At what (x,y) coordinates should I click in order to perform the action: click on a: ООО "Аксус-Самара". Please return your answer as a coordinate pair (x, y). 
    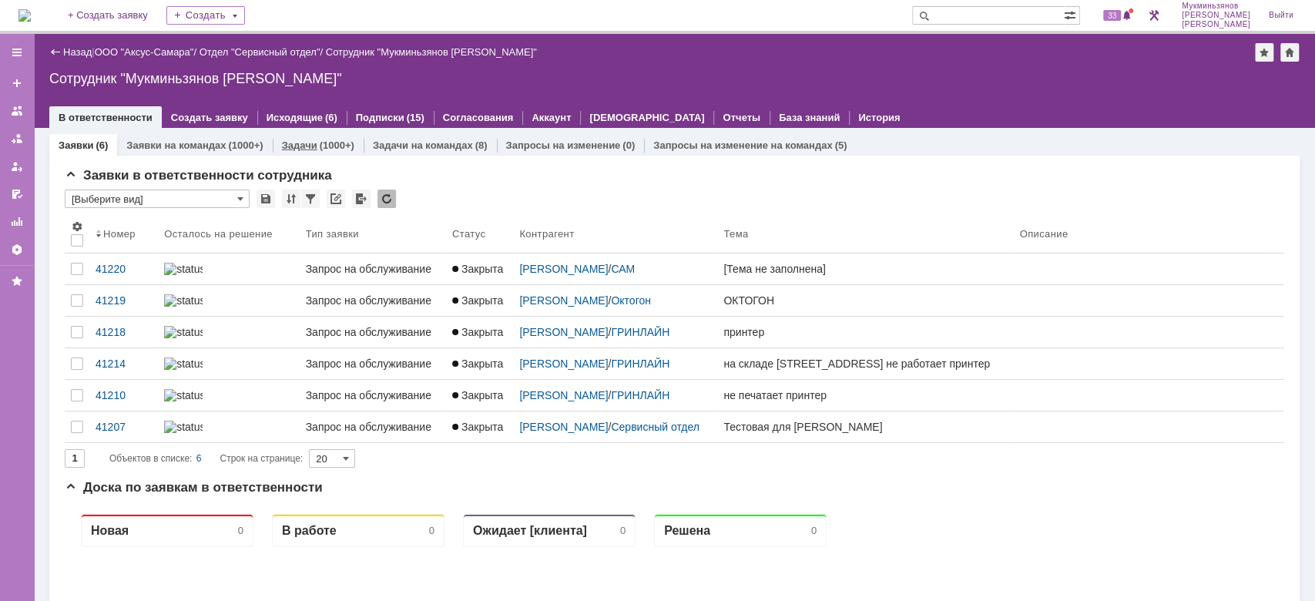
    Looking at the image, I should click on (144, 52).